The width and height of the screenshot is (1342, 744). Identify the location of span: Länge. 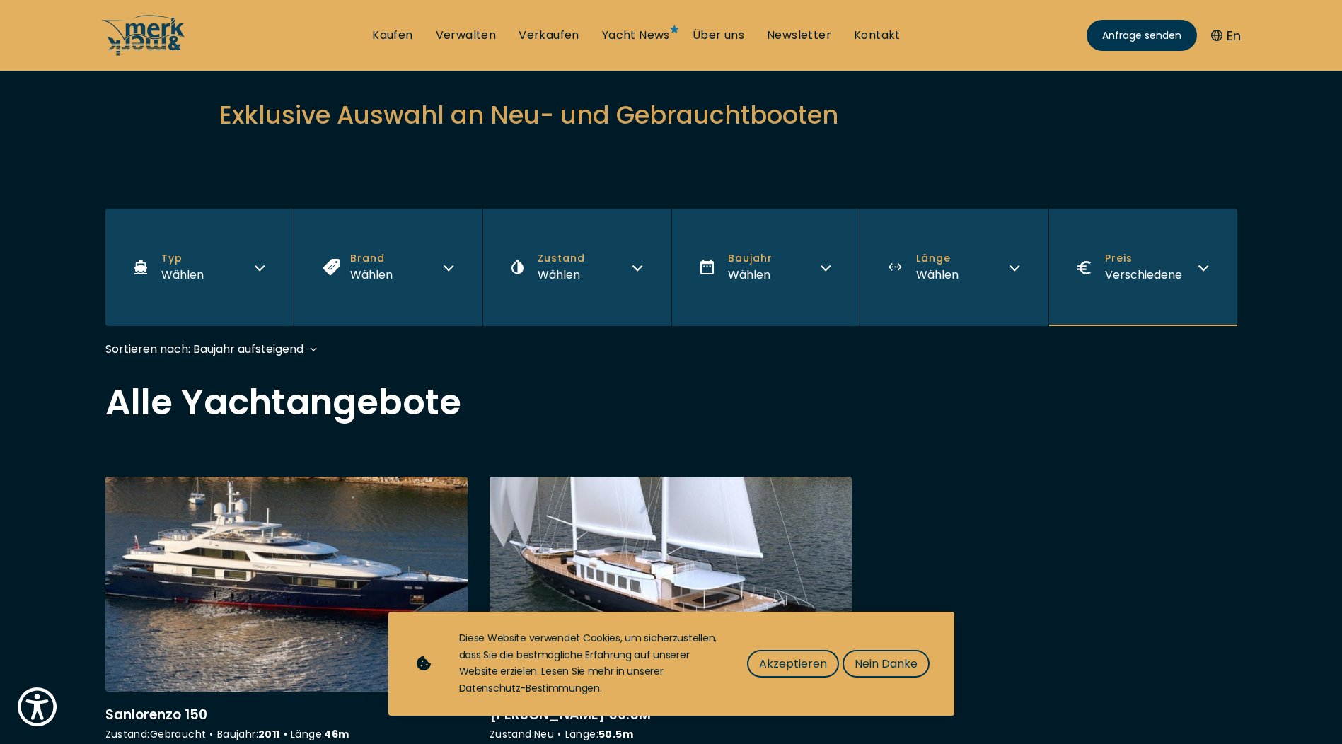
(937, 258).